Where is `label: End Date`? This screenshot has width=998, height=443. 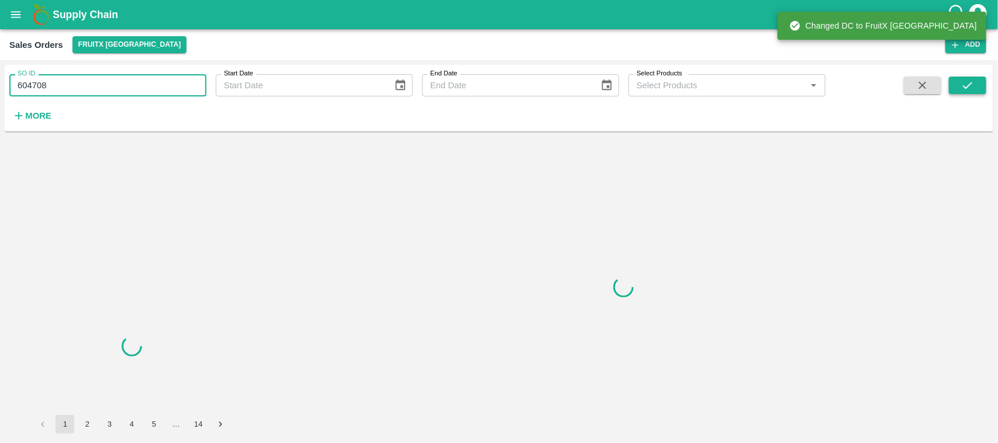
label: End Date is located at coordinates (444, 74).